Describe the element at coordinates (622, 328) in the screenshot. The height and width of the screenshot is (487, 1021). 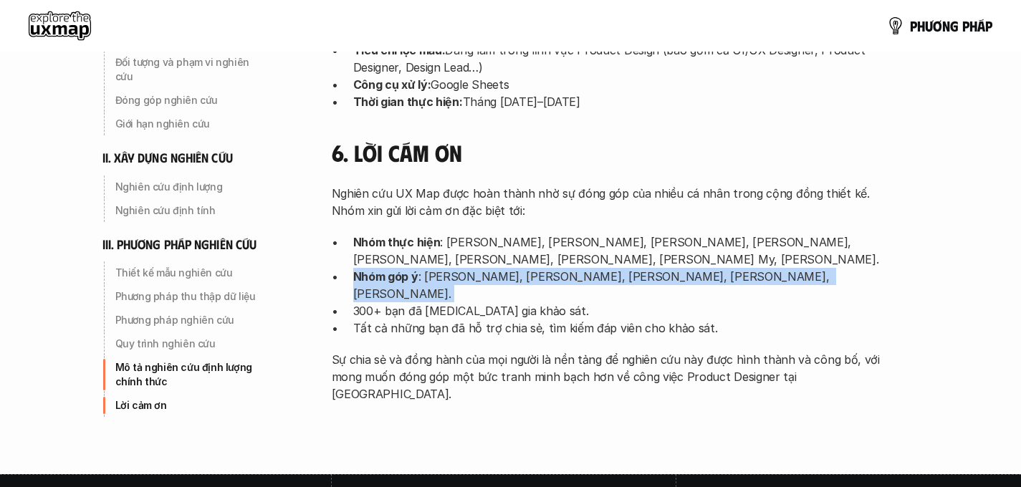
I see `p: Tất cả những bạn đã hỗ trợ chia sẻ, tìm kiếm đáp viên cho khảo sát.` at that location.